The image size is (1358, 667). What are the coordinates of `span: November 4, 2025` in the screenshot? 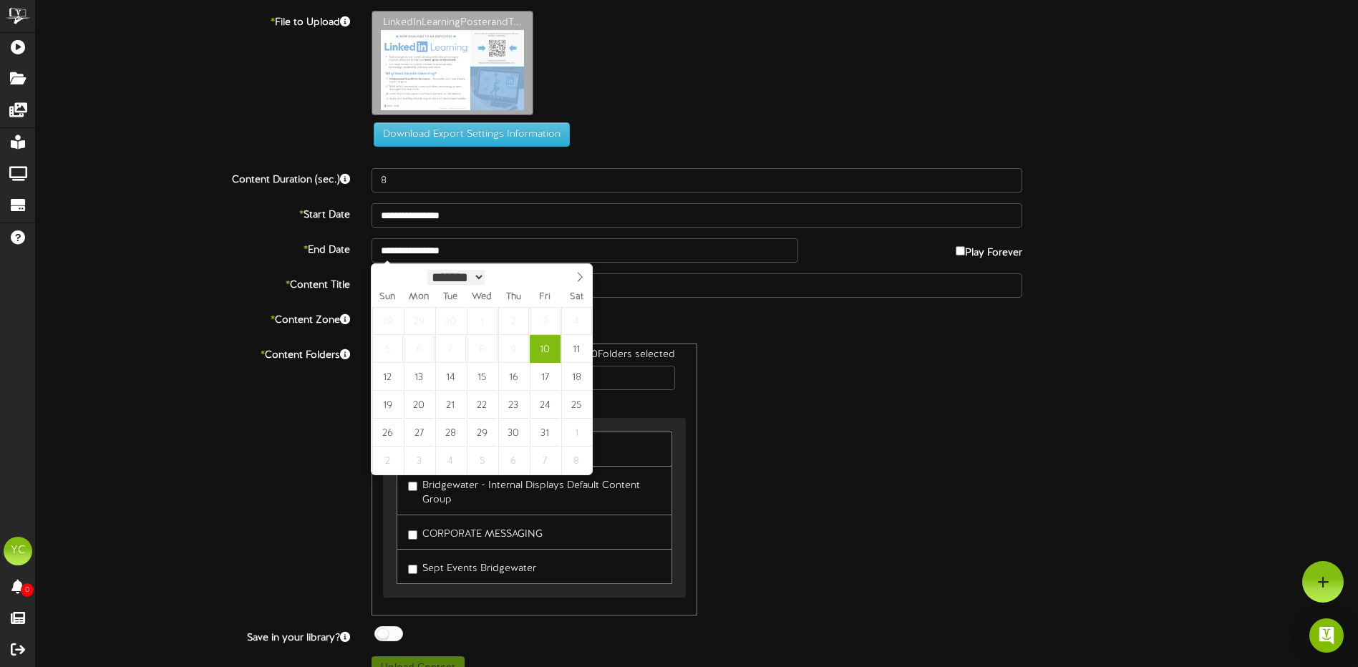 It's located at (450, 460).